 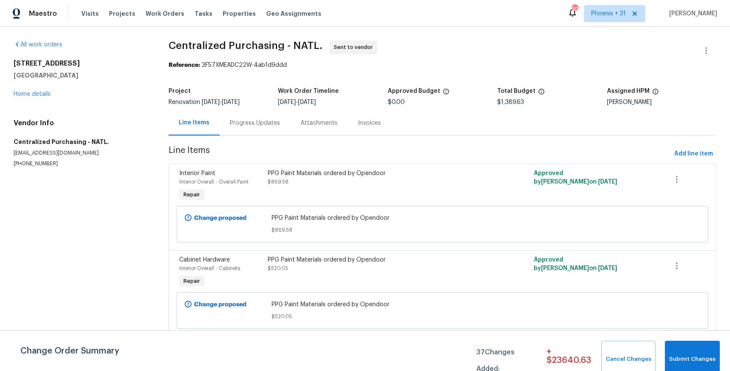 What do you see at coordinates (510, 102) in the screenshot?
I see `span: $1,389.63` at bounding box center [510, 102].